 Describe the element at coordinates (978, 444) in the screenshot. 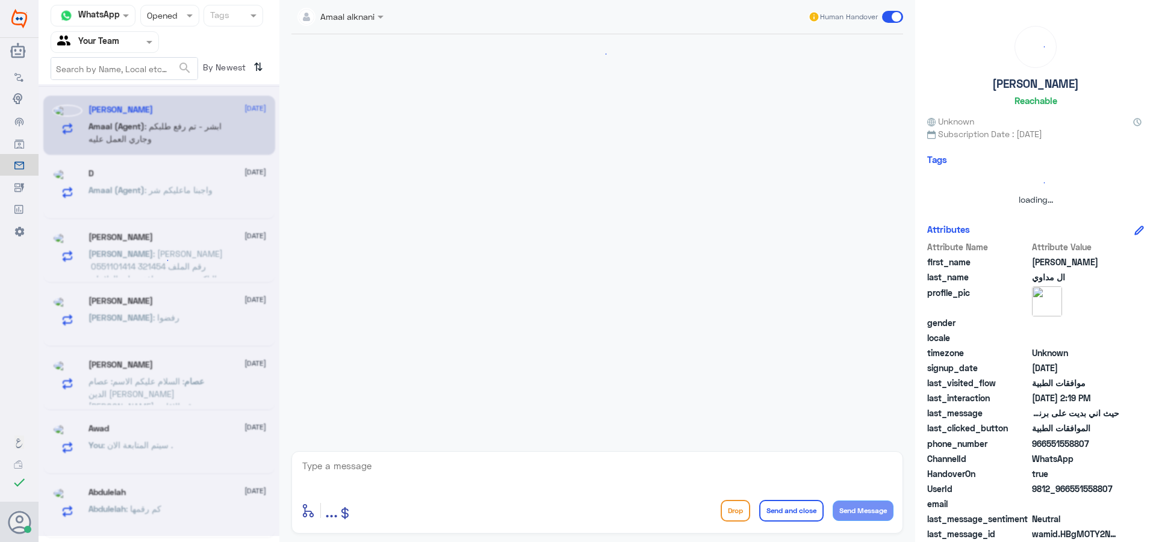

I see `span: phone_number` at that location.